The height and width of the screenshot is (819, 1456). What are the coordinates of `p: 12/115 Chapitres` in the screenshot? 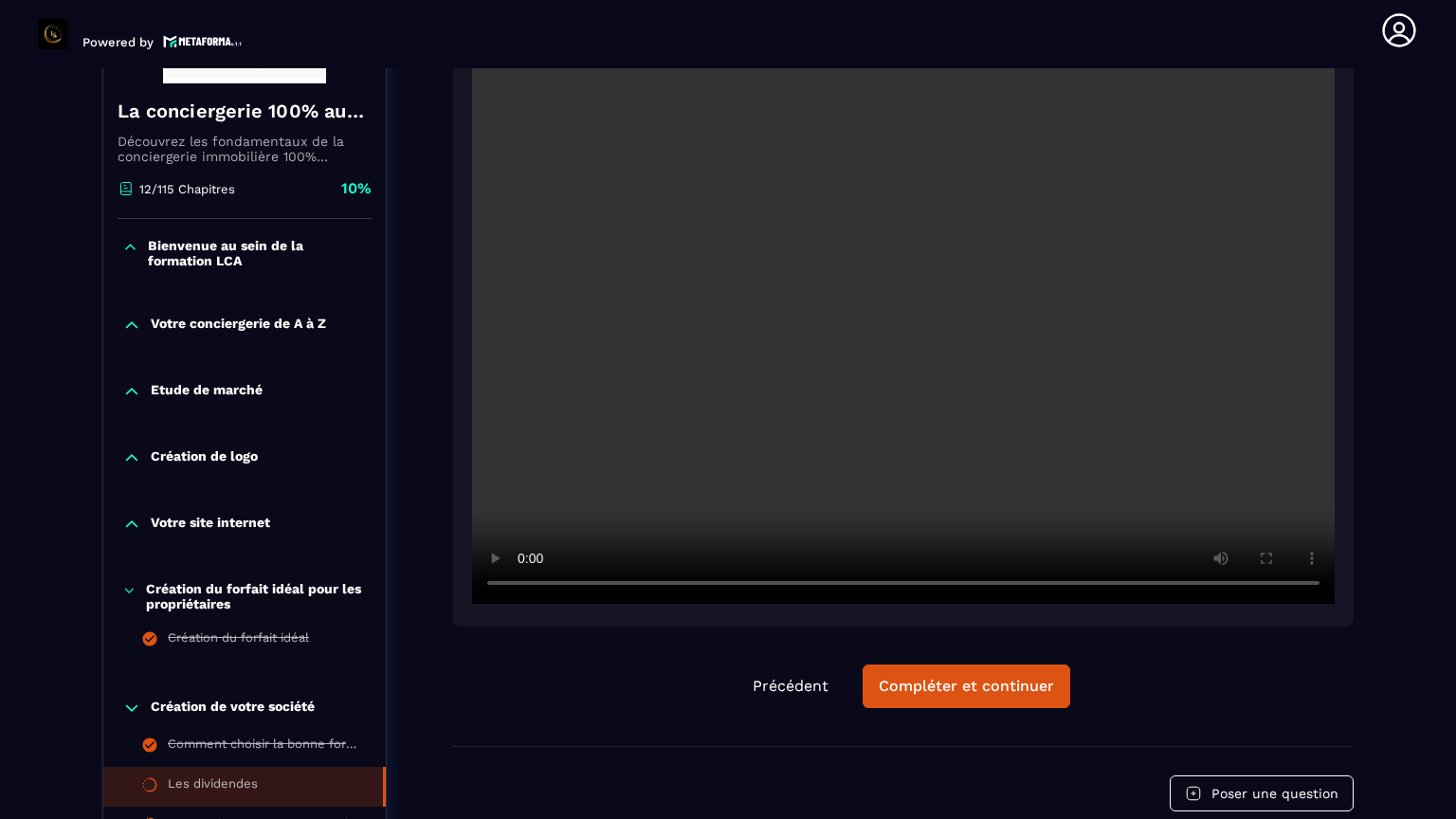 It's located at (187, 189).